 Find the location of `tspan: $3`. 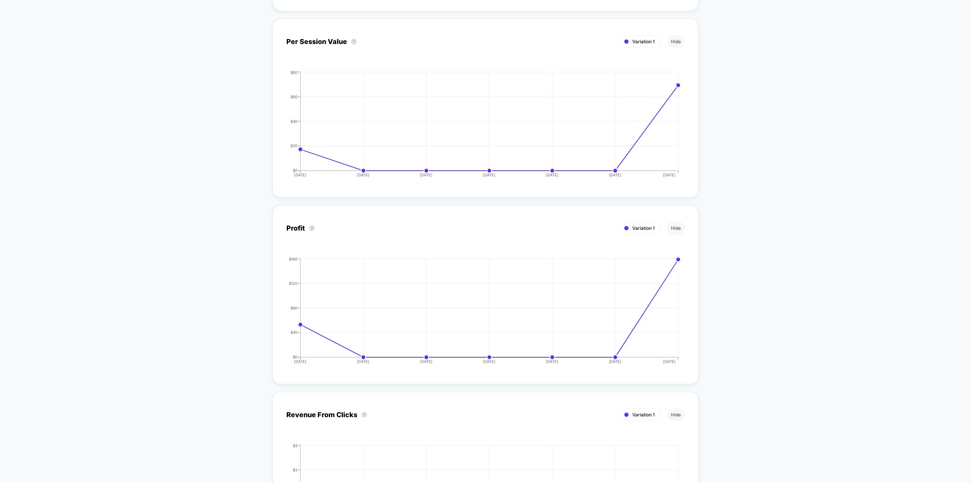

tspan: $3 is located at coordinates (295, 470).